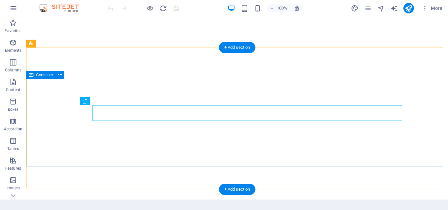  I want to click on button: navigator, so click(381, 8).